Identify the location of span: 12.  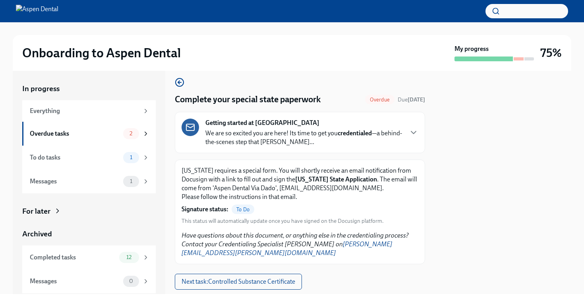
(129, 257).